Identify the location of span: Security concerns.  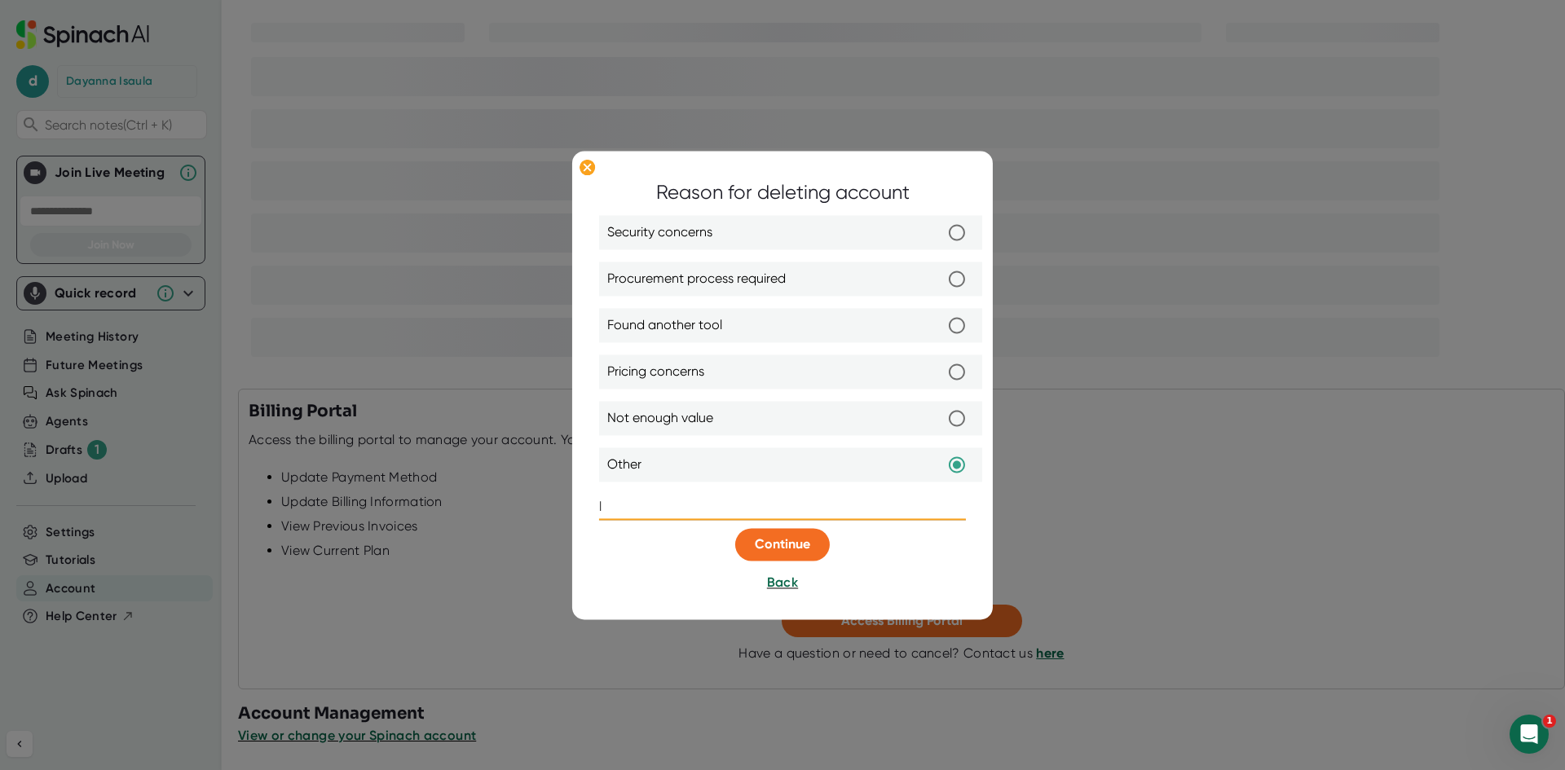
(659, 232).